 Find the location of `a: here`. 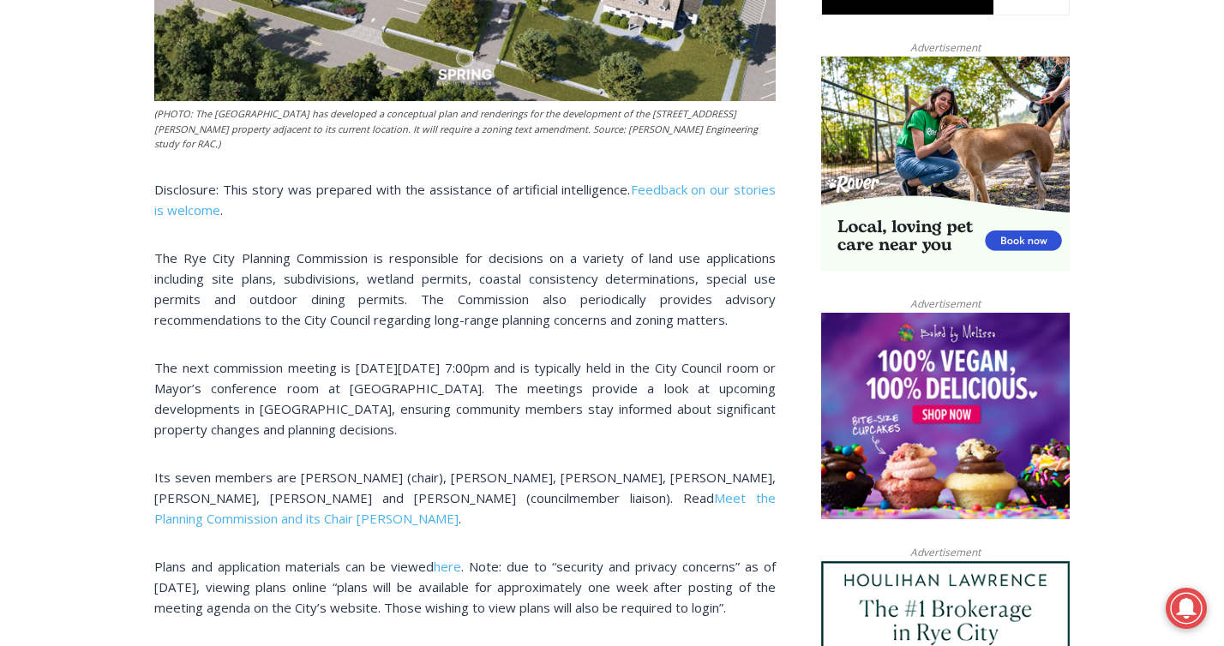

a: here is located at coordinates (447, 567).